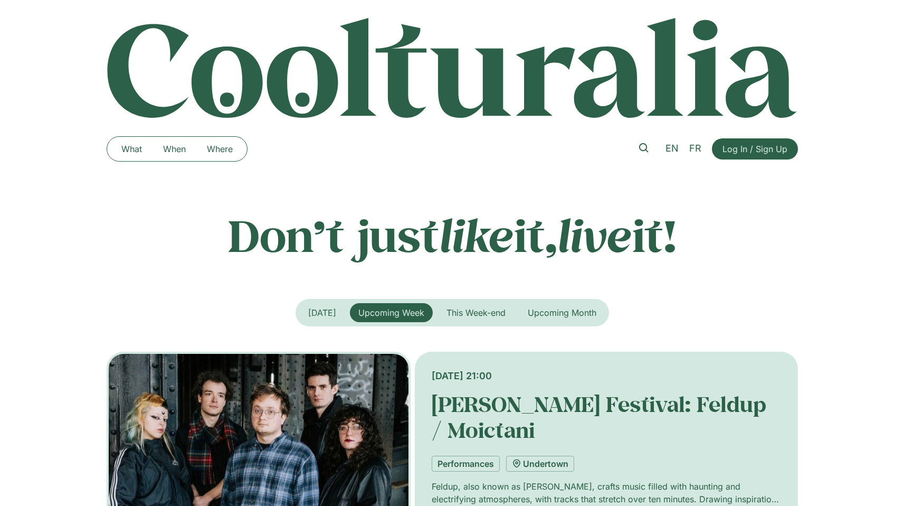 This screenshot has height=506, width=904. What do you see at coordinates (174, 149) in the screenshot?
I see `a: When` at bounding box center [174, 149].